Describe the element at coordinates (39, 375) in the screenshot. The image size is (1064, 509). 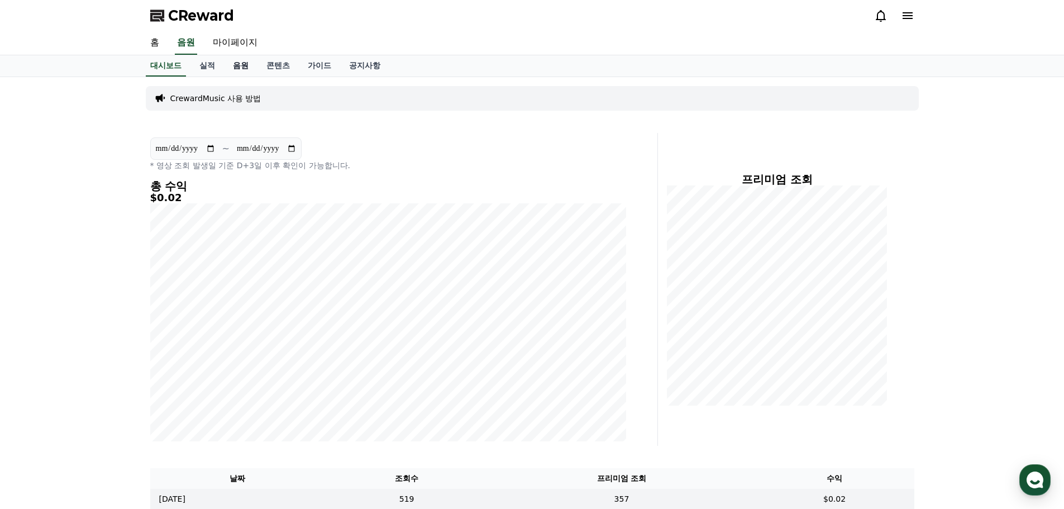
I see `span: 홈` at that location.